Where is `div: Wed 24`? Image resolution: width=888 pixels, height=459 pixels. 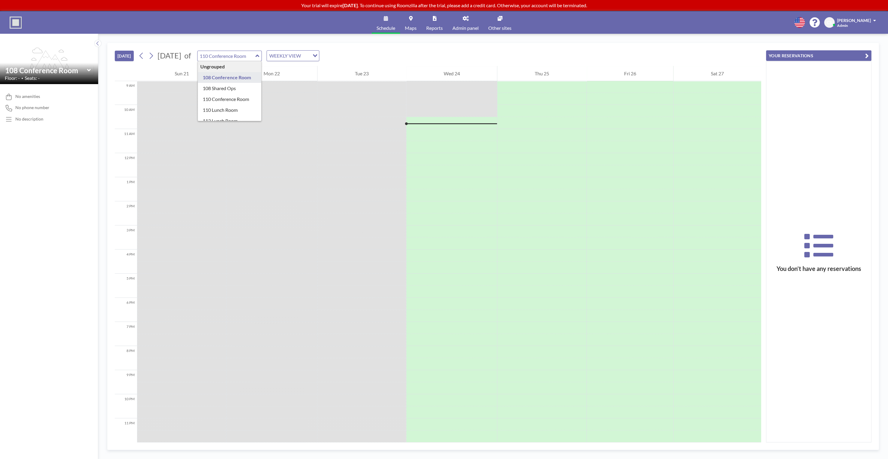
div: Wed 24 is located at coordinates (452, 73).